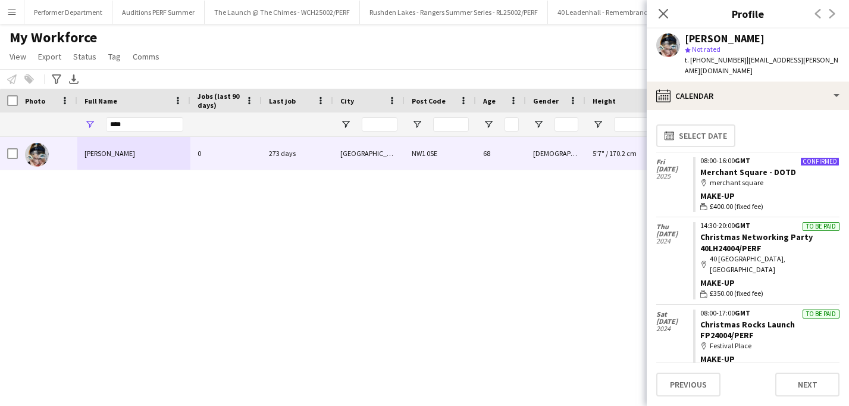  I want to click on div: Calendar, so click(748, 96).